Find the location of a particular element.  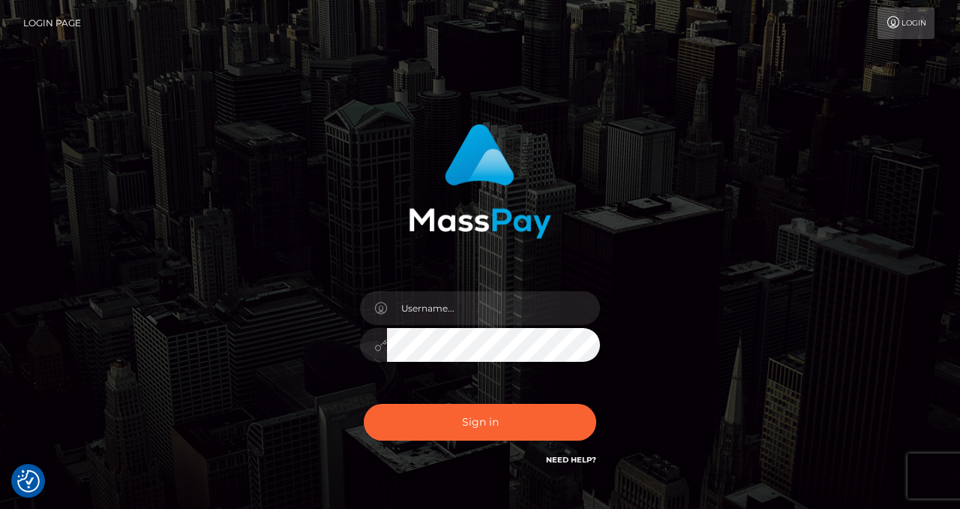

img: MassPay Login is located at coordinates (480, 181).